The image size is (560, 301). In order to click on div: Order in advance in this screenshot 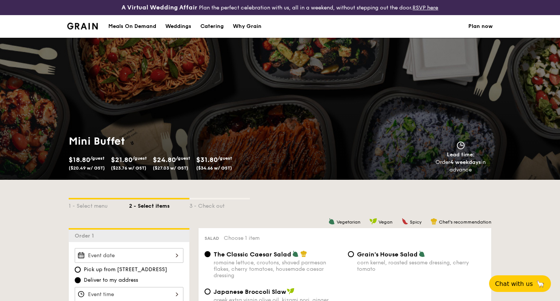, I will do `click(461, 166)`.